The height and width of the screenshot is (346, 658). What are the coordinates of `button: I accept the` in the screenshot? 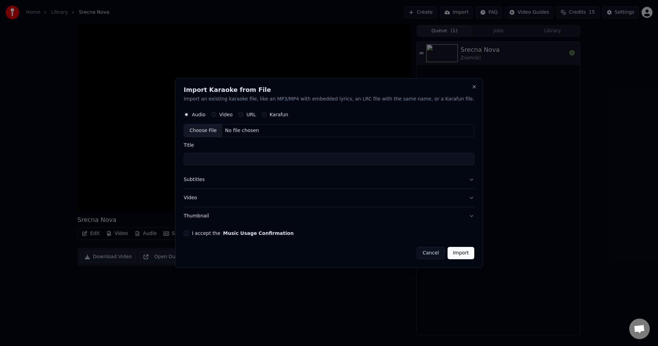 It's located at (259, 233).